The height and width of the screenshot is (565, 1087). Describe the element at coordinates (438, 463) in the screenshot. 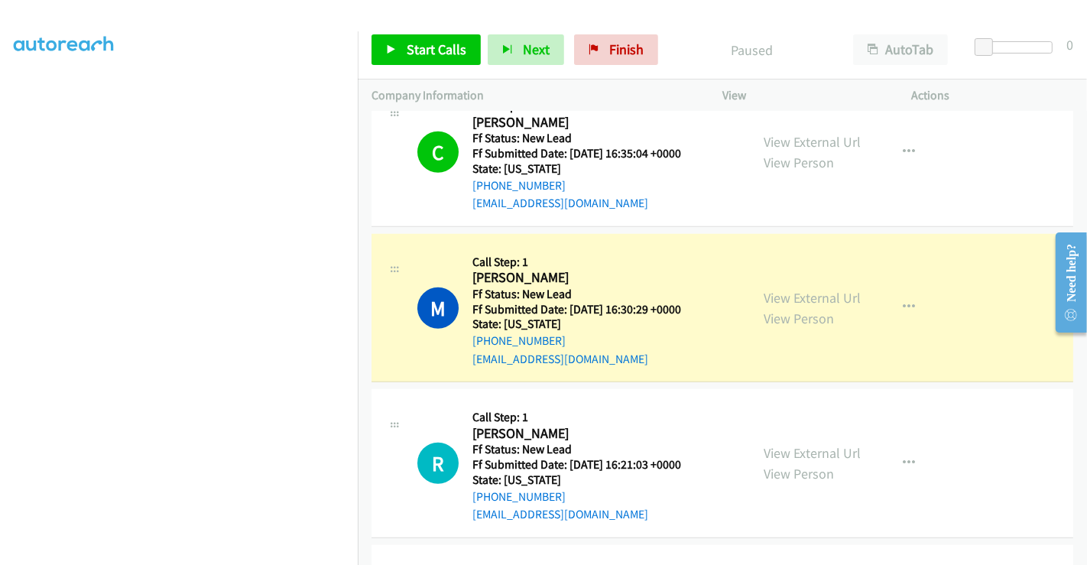

I see `h1: R` at that location.